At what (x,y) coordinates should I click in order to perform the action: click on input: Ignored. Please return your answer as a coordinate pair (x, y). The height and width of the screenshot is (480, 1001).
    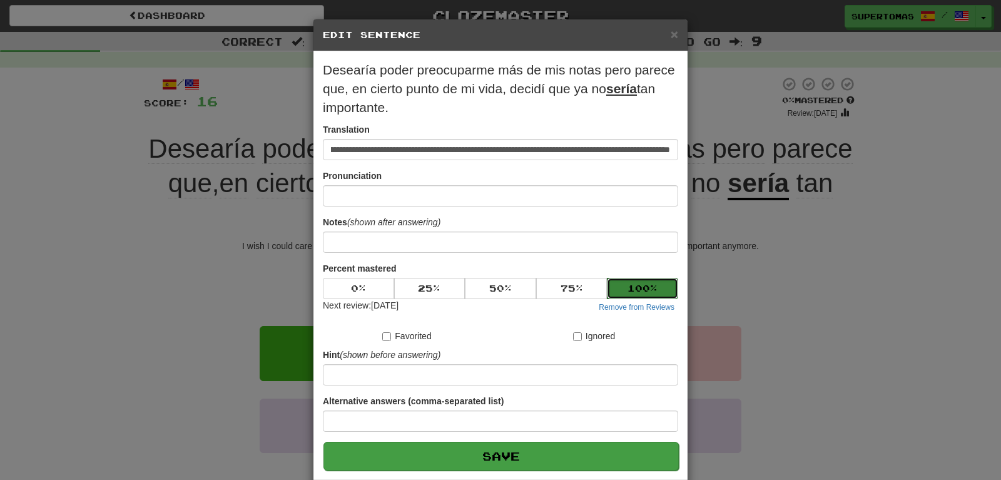
    Looking at the image, I should click on (577, 336).